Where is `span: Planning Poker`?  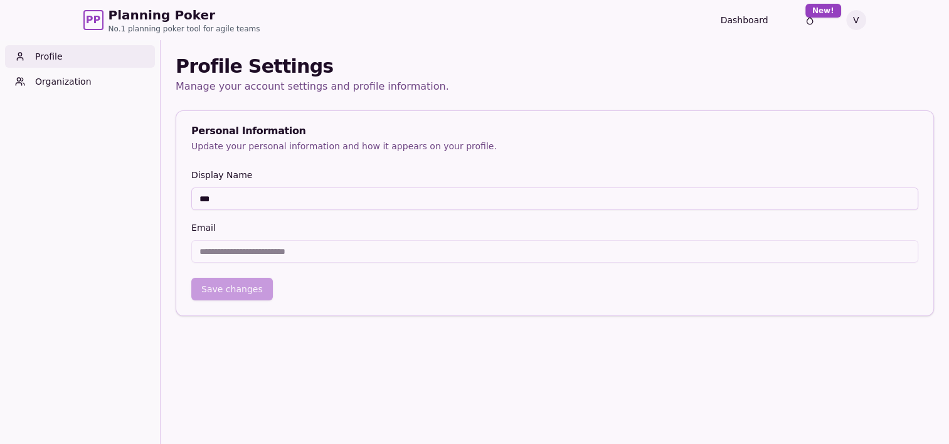 span: Planning Poker is located at coordinates (184, 15).